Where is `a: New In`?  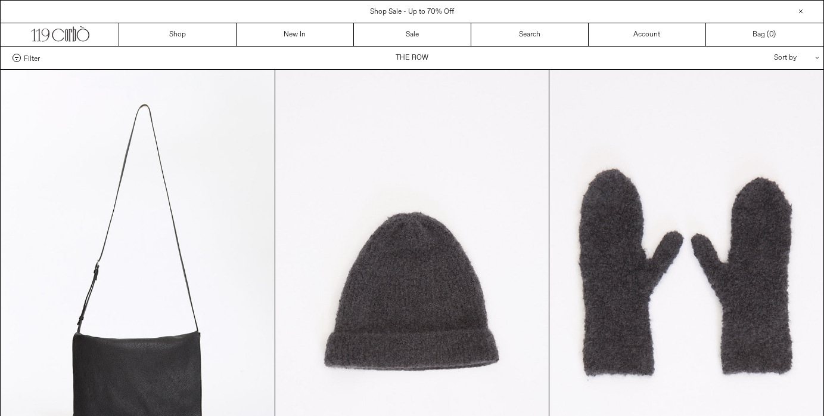
a: New In is located at coordinates (295, 35).